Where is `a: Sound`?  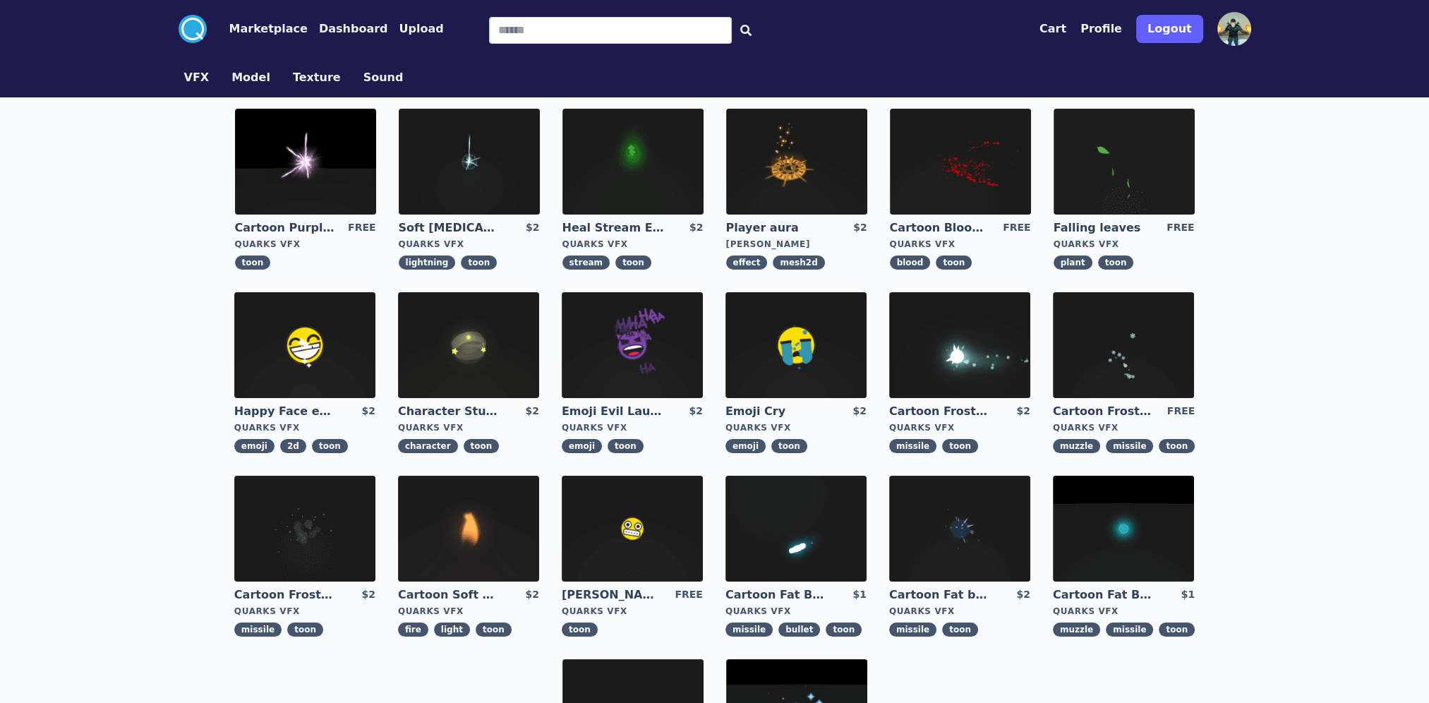 a: Sound is located at coordinates (383, 78).